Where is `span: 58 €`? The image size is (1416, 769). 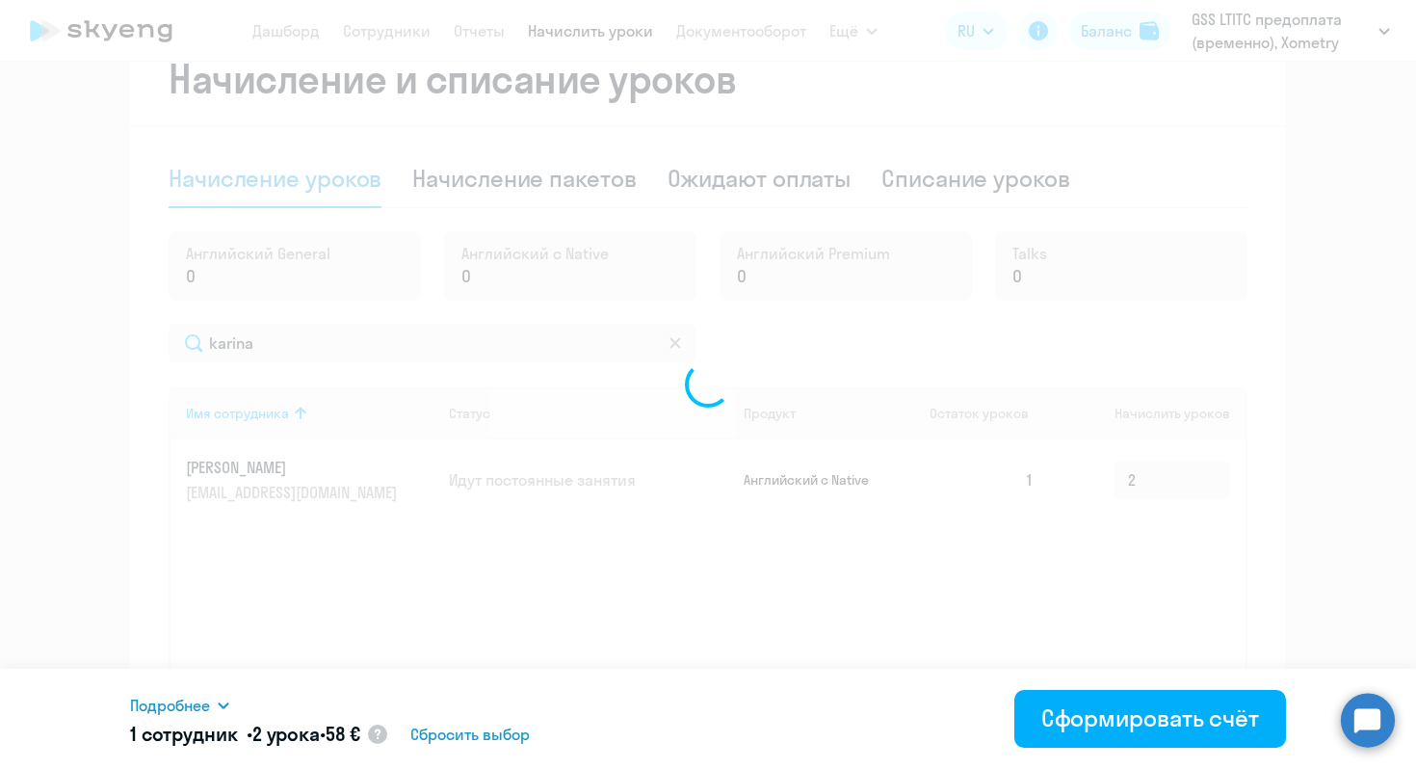 span: 58 € is located at coordinates (343, 733).